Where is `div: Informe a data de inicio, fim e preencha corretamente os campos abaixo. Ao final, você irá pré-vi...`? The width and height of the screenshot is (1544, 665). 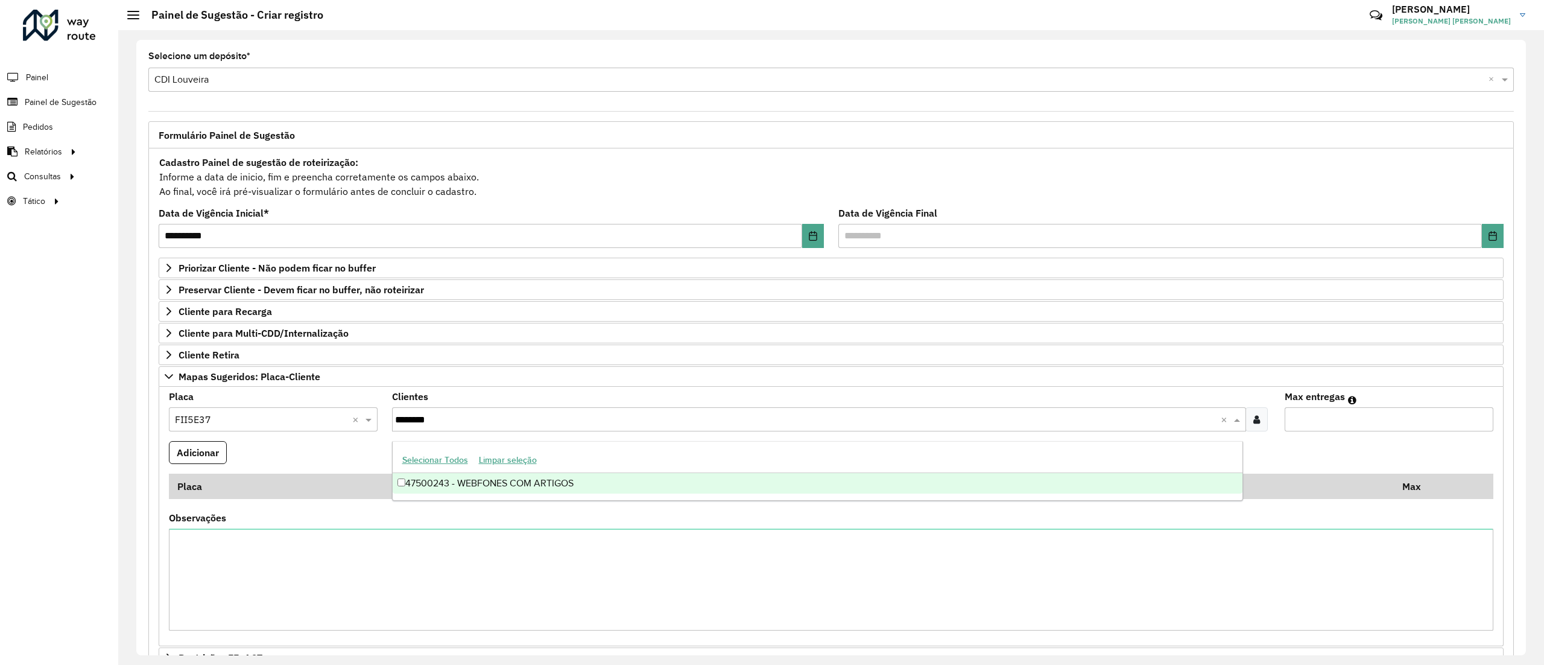
div: Informe a data de inicio, fim e preencha corretamente os campos abaixo. Ao final, você irá pré-vi... is located at coordinates (831, 177).